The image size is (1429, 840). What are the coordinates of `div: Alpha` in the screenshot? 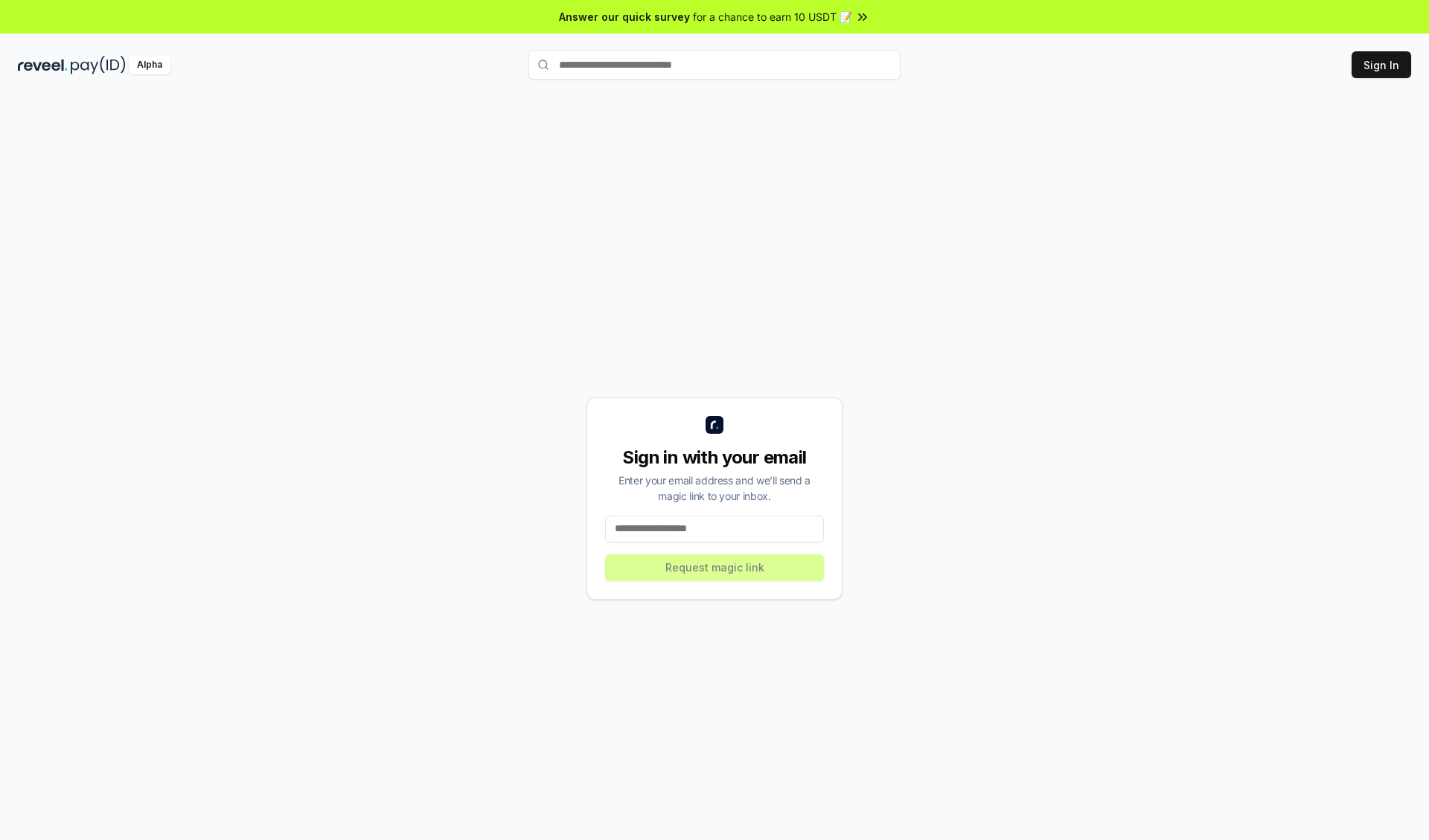 It's located at (149, 65).